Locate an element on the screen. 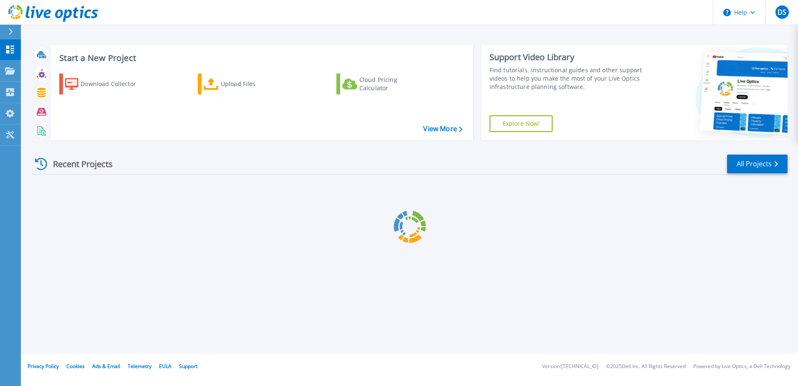  a: View More is located at coordinates (442, 129).